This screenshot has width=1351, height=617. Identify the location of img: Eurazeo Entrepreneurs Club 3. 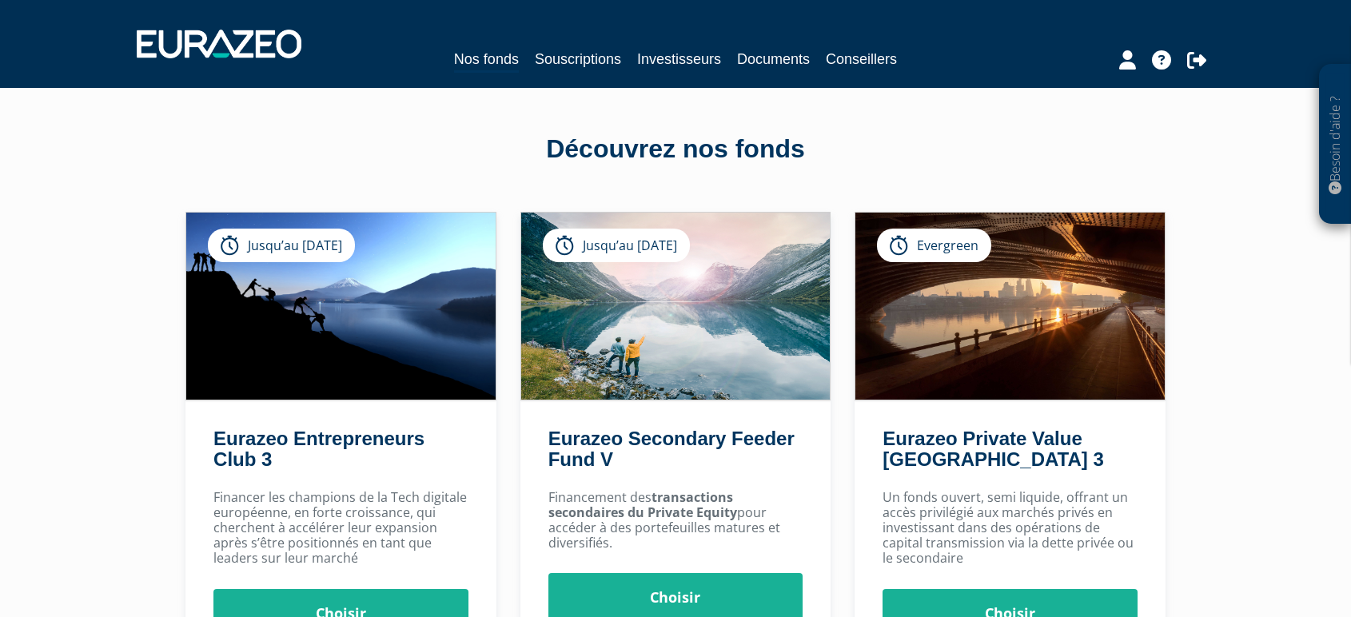
(340, 306).